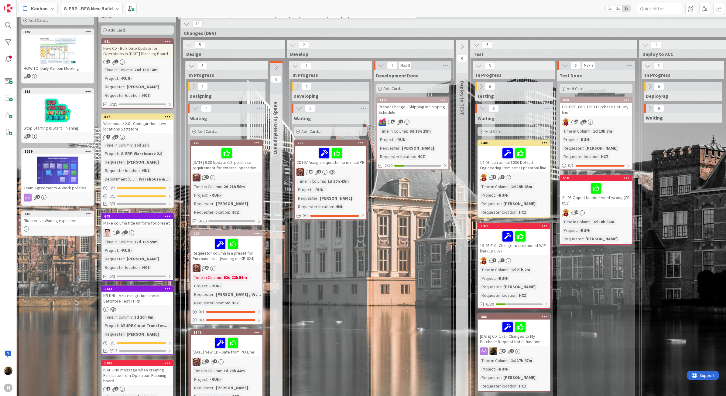 The image size is (726, 396). Describe the element at coordinates (330, 156) in the screenshot. I see `div: CD167 Assign requestor to manual PR` at that location.